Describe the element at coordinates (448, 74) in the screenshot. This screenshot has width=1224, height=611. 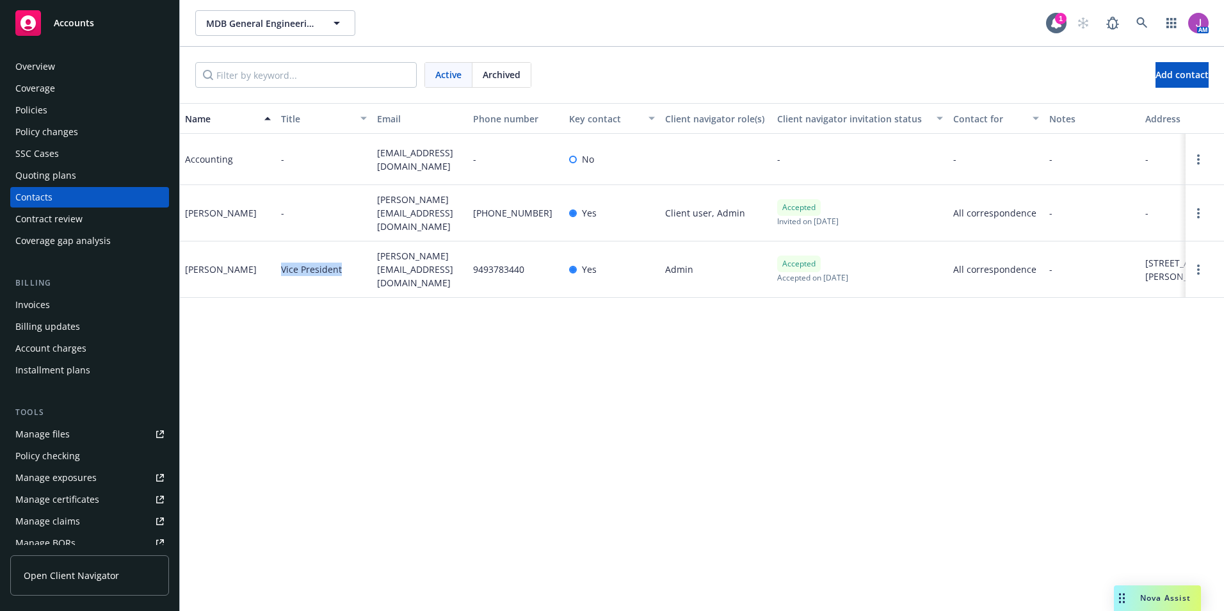
I see `span: Active` at that location.